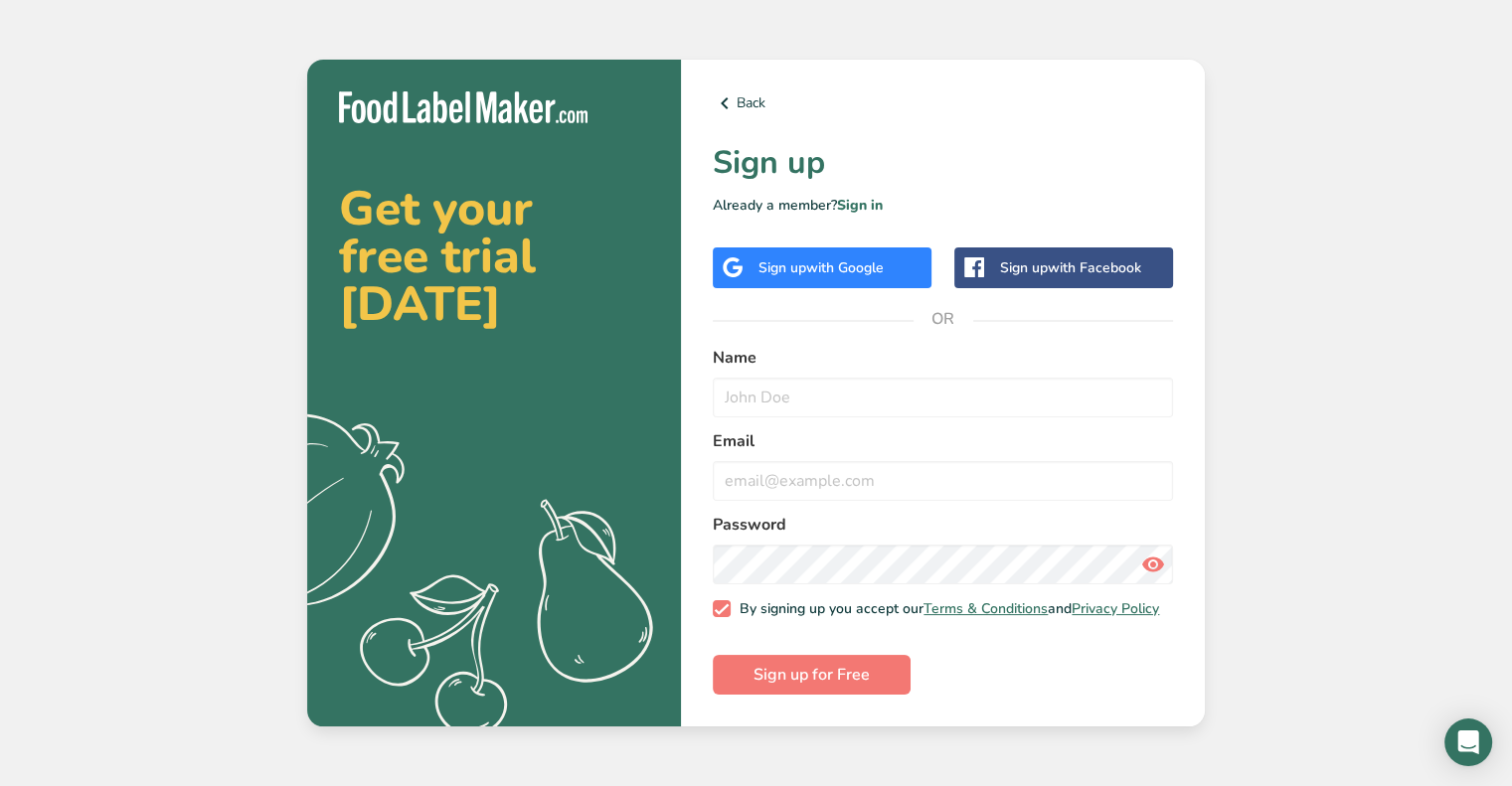  What do you see at coordinates (942, 163) in the screenshot?
I see `h1: Sign up` at bounding box center [942, 163].